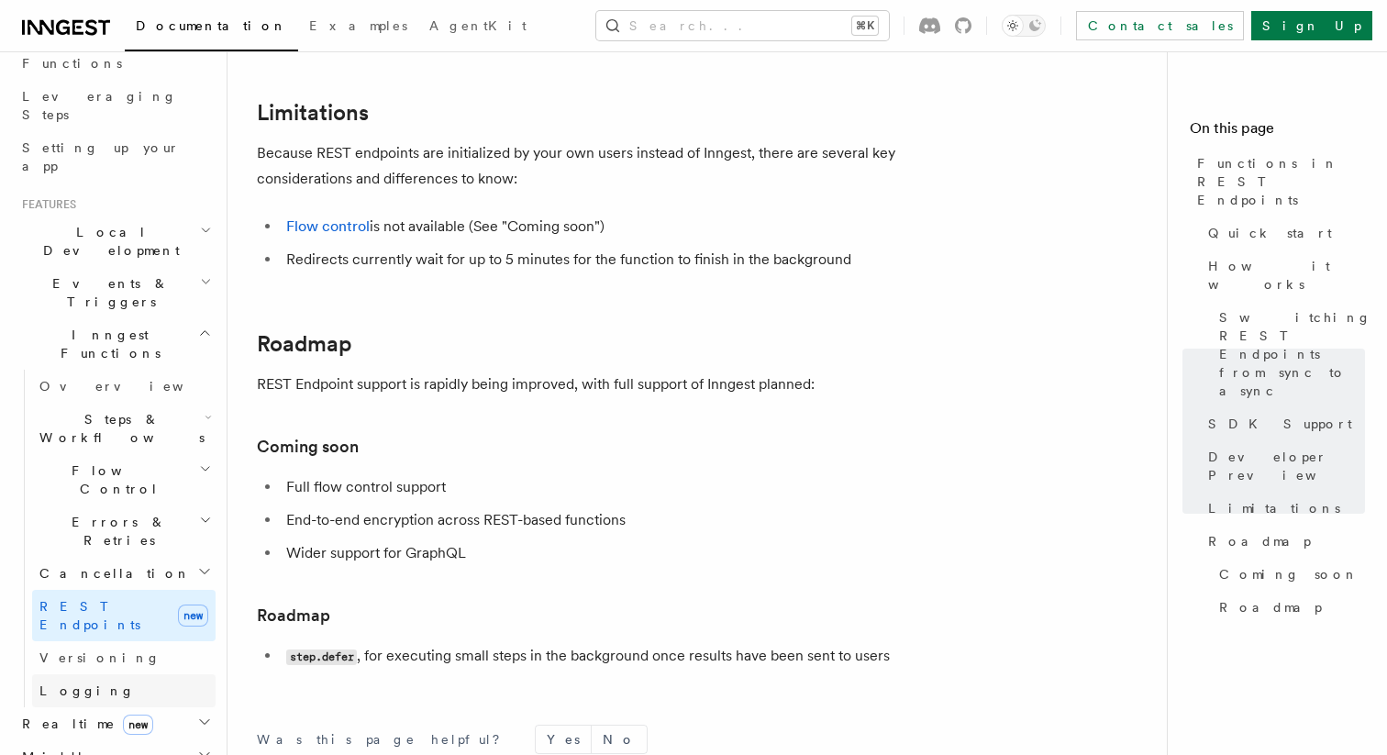 This screenshot has height=755, width=1387. Describe the element at coordinates (101, 157) in the screenshot. I see `span: Setting up your app` at that location.